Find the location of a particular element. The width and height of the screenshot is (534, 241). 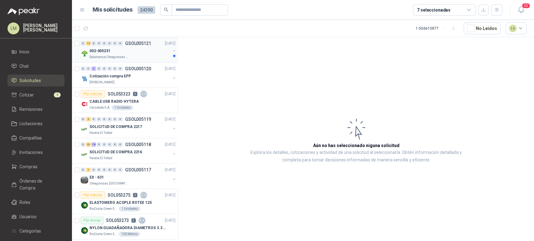

p: GSOL005118 is located at coordinates (138, 145).